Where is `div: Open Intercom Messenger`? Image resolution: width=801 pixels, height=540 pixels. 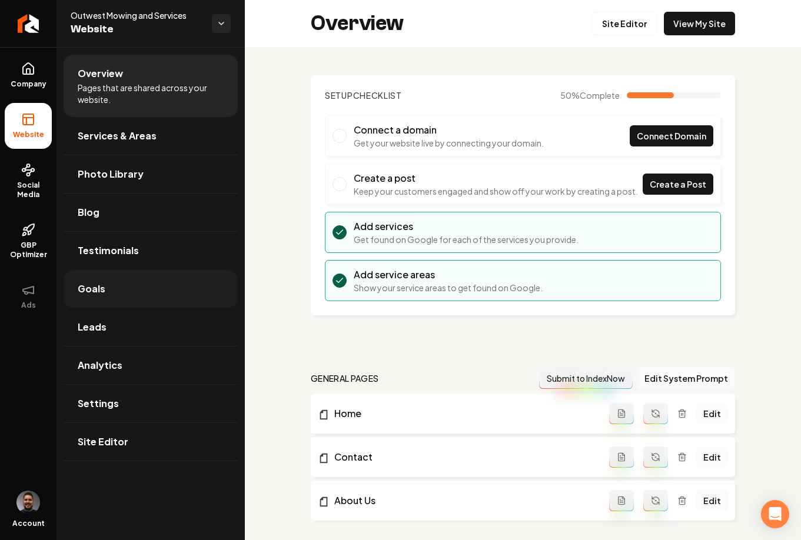
div: Open Intercom Messenger is located at coordinates (775, 514).